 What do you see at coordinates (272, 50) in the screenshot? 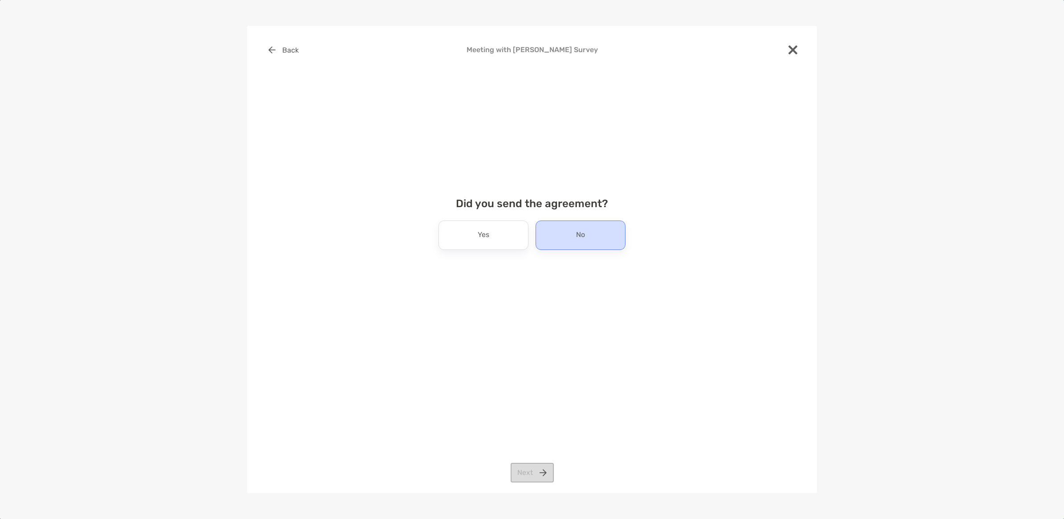
I see `img: button icon` at bounding box center [272, 50].